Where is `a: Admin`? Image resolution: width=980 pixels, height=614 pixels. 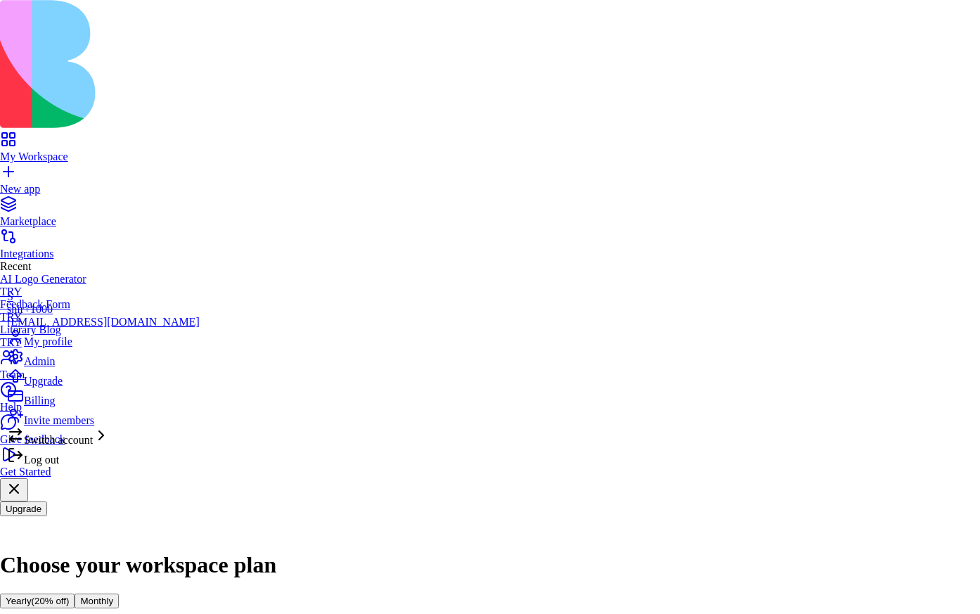
a: Admin is located at coordinates (103, 358).